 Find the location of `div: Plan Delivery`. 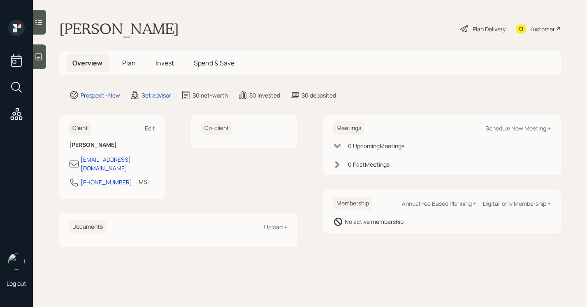

div: Plan Delivery is located at coordinates (489, 29).